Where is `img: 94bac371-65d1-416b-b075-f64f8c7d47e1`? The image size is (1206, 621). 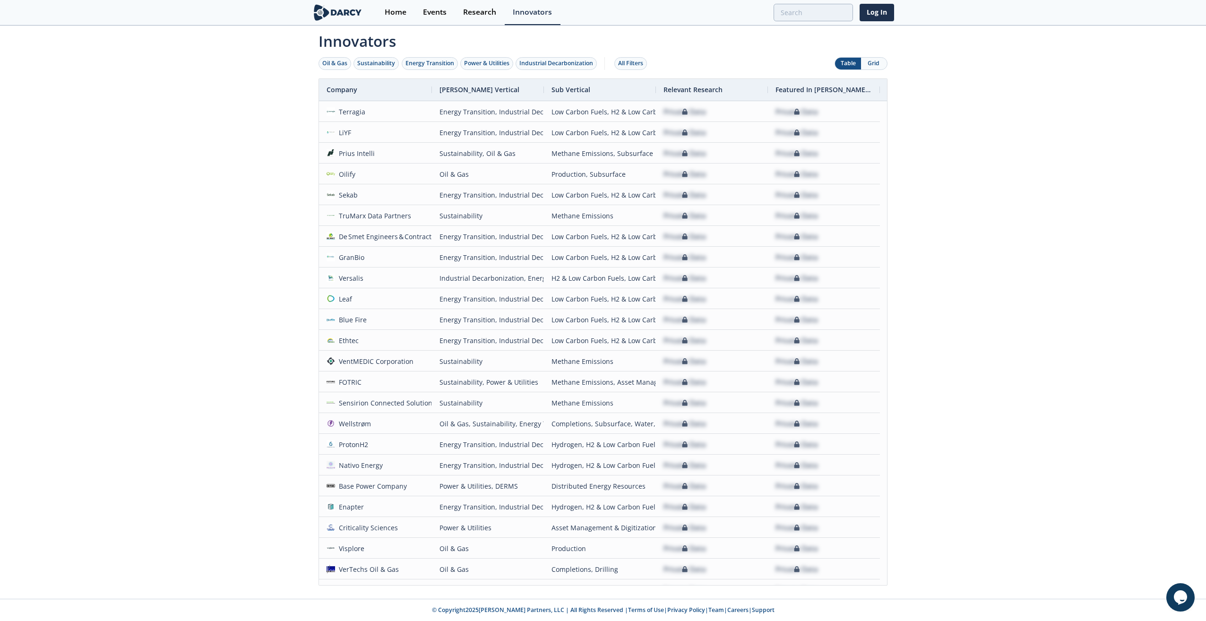 img: 94bac371-65d1-416b-b075-f64f8c7d47e1 is located at coordinates (331, 299).